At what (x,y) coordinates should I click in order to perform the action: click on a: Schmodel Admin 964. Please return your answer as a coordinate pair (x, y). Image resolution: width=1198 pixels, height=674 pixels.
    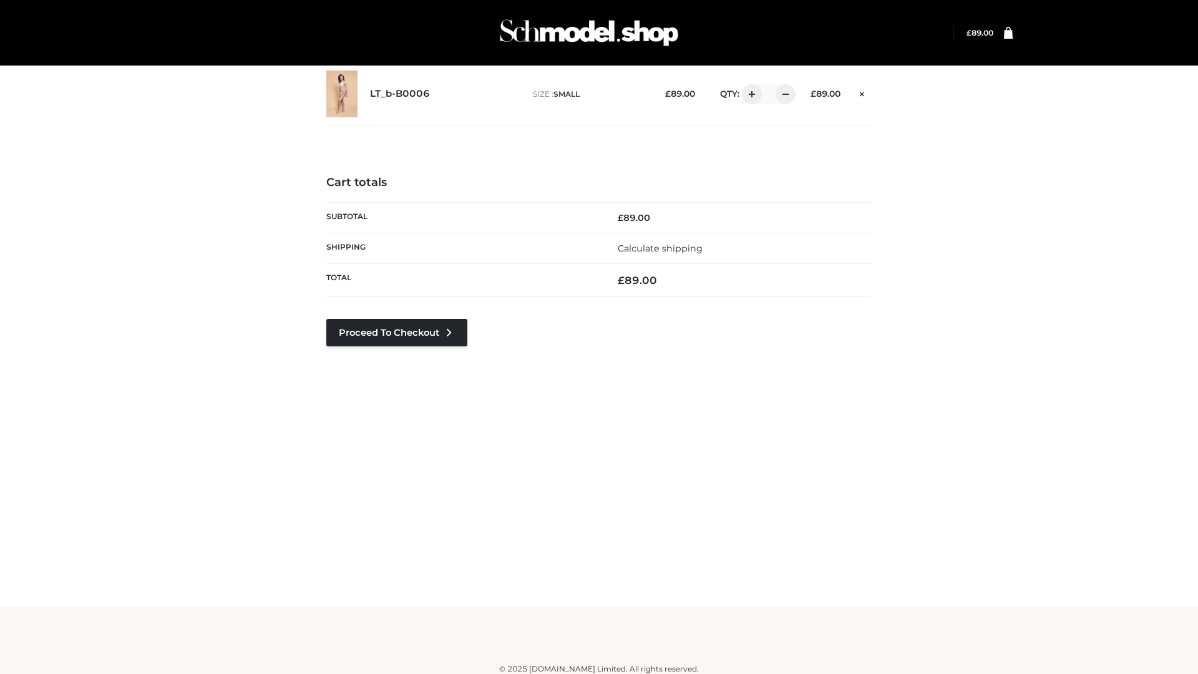
    Looking at the image, I should click on (589, 32).